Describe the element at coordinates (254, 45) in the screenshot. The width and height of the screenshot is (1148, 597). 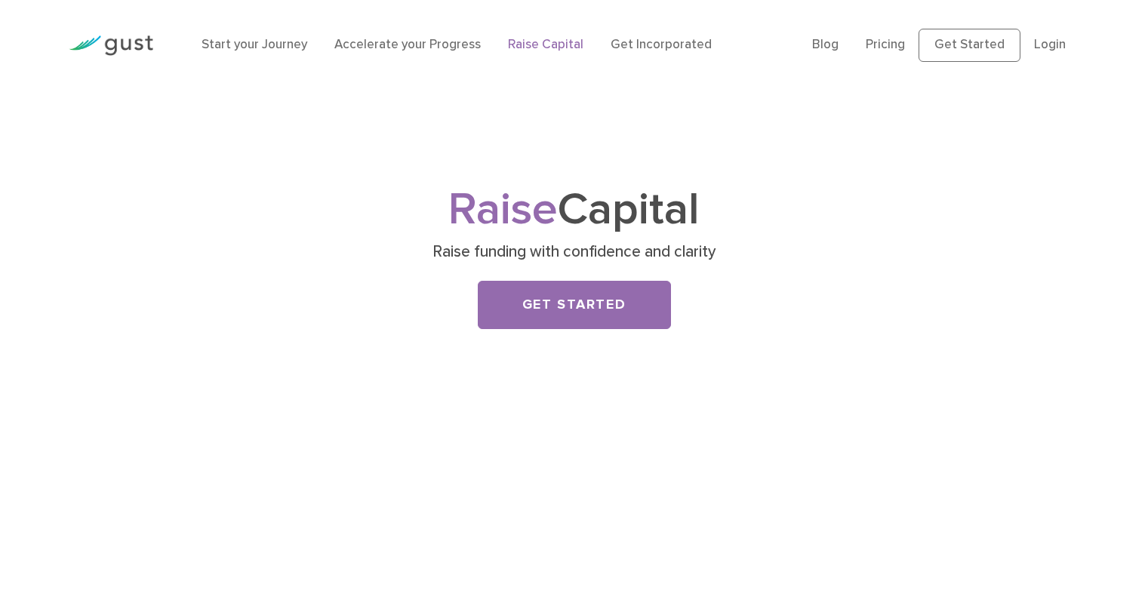
I see `a: Start your Journey` at that location.